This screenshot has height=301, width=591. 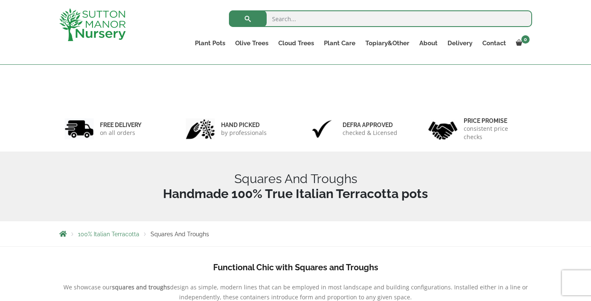 What do you see at coordinates (296, 234) in the screenshot?
I see `nav: Breadcrumbs` at bounding box center [296, 234].